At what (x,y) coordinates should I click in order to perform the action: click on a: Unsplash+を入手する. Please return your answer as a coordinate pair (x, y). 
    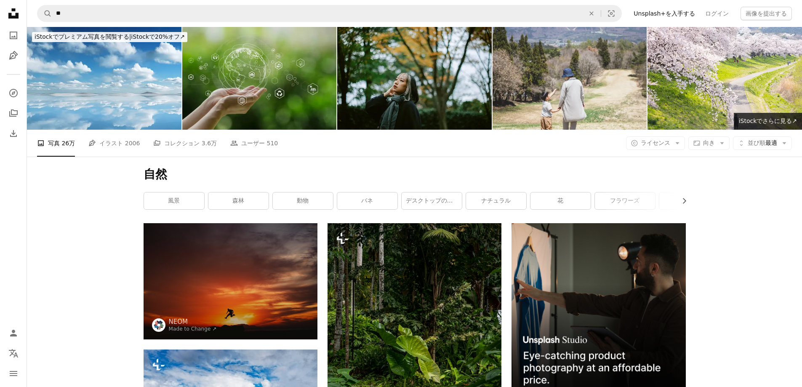
    Looking at the image, I should click on (664, 13).